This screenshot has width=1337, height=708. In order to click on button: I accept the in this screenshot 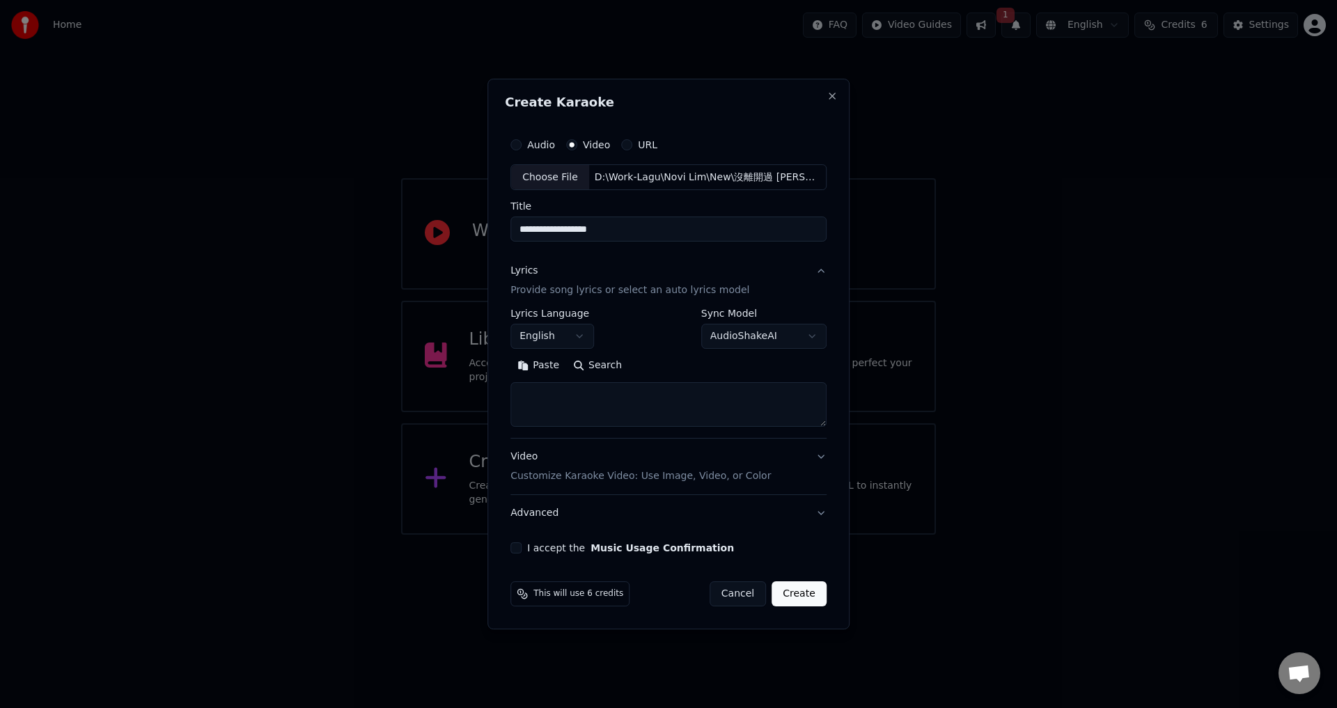, I will do `click(662, 548)`.